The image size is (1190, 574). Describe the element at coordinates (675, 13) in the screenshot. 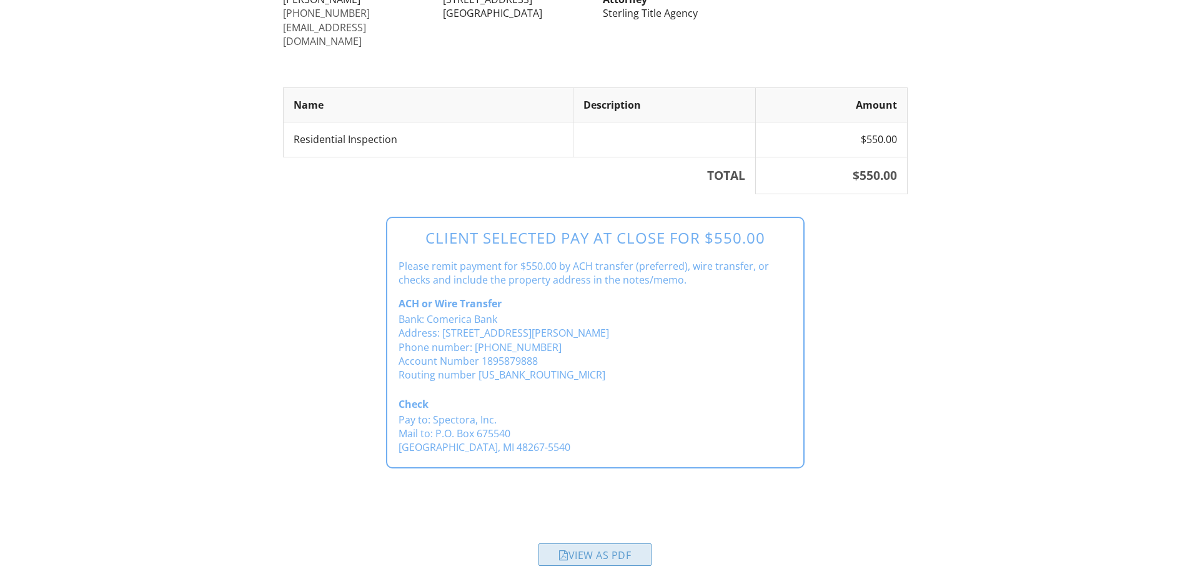

I see `div: Sterling Title Agency` at that location.